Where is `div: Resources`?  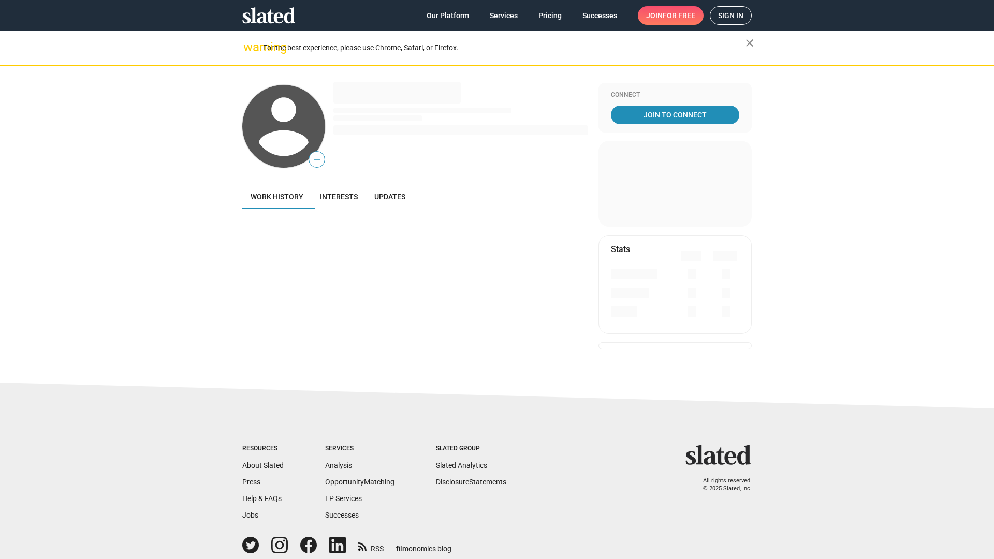 div: Resources is located at coordinates (263, 449).